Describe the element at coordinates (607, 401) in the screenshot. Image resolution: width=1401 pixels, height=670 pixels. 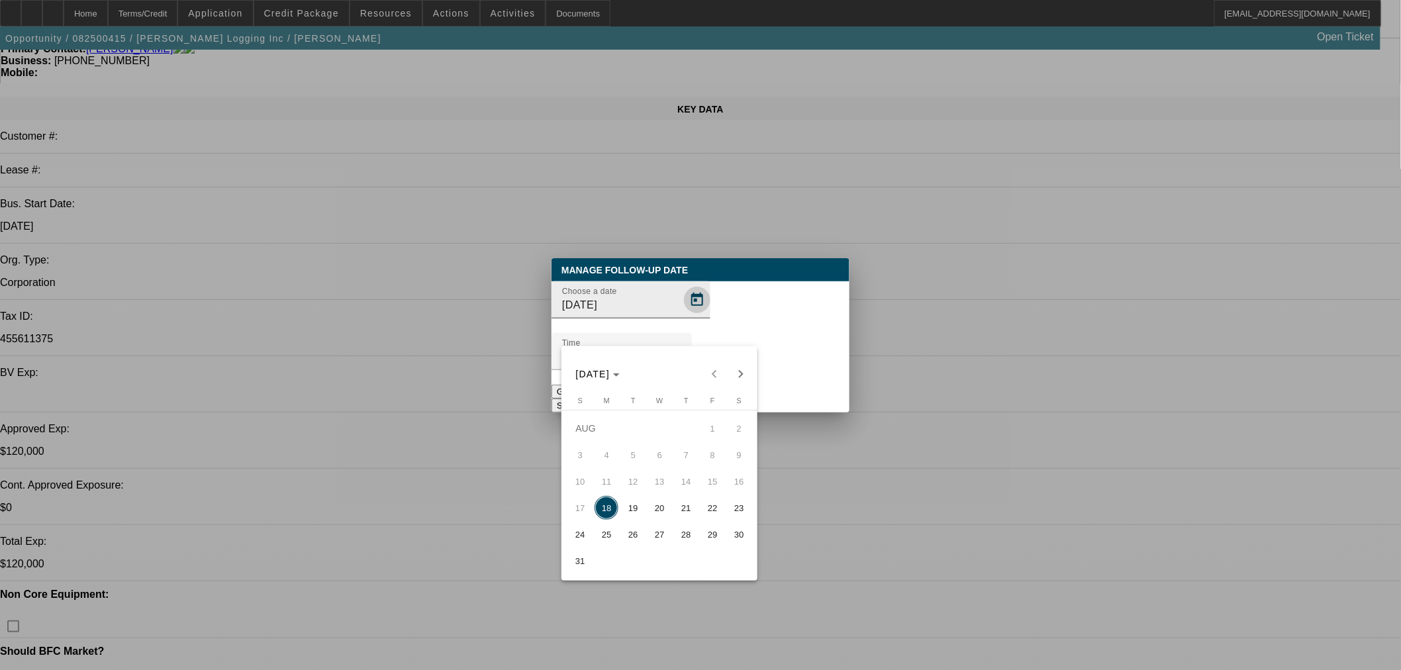
I see `span: M` at that location.